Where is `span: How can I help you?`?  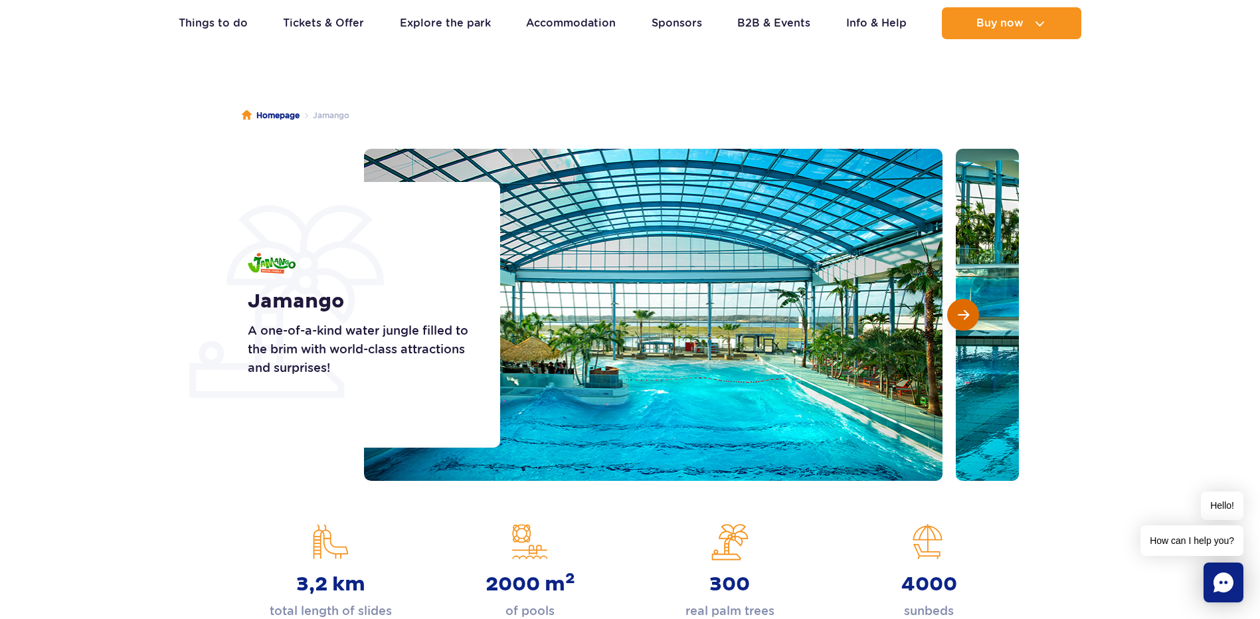
span: How can I help you? is located at coordinates (1192, 541).